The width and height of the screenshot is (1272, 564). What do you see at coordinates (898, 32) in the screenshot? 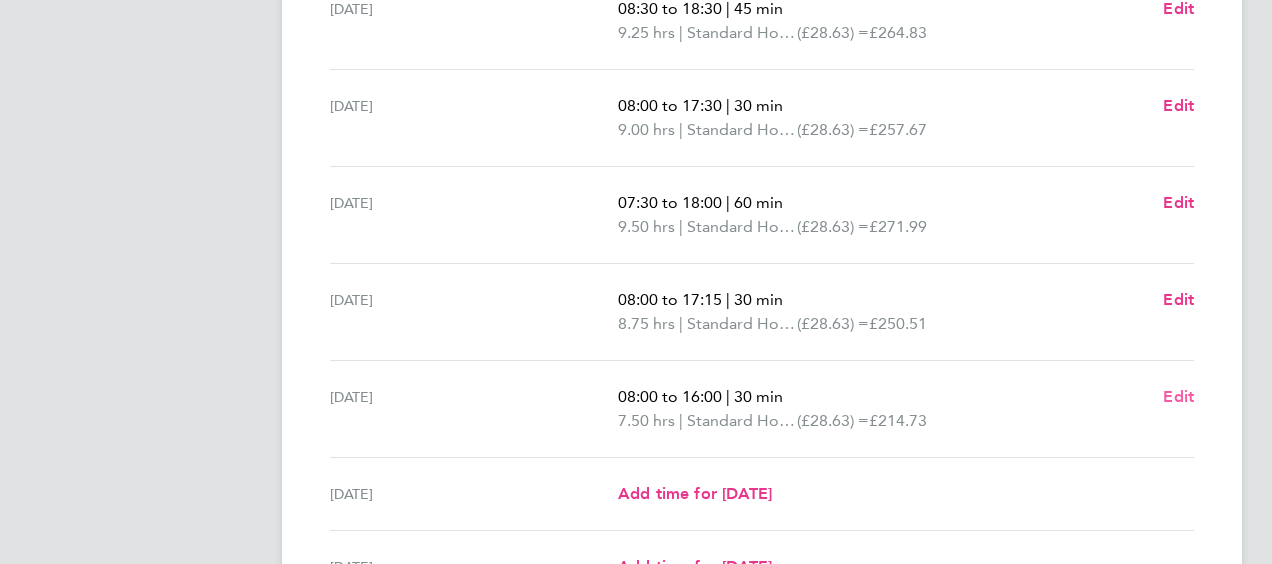
I see `span: £264.83` at bounding box center [898, 32].